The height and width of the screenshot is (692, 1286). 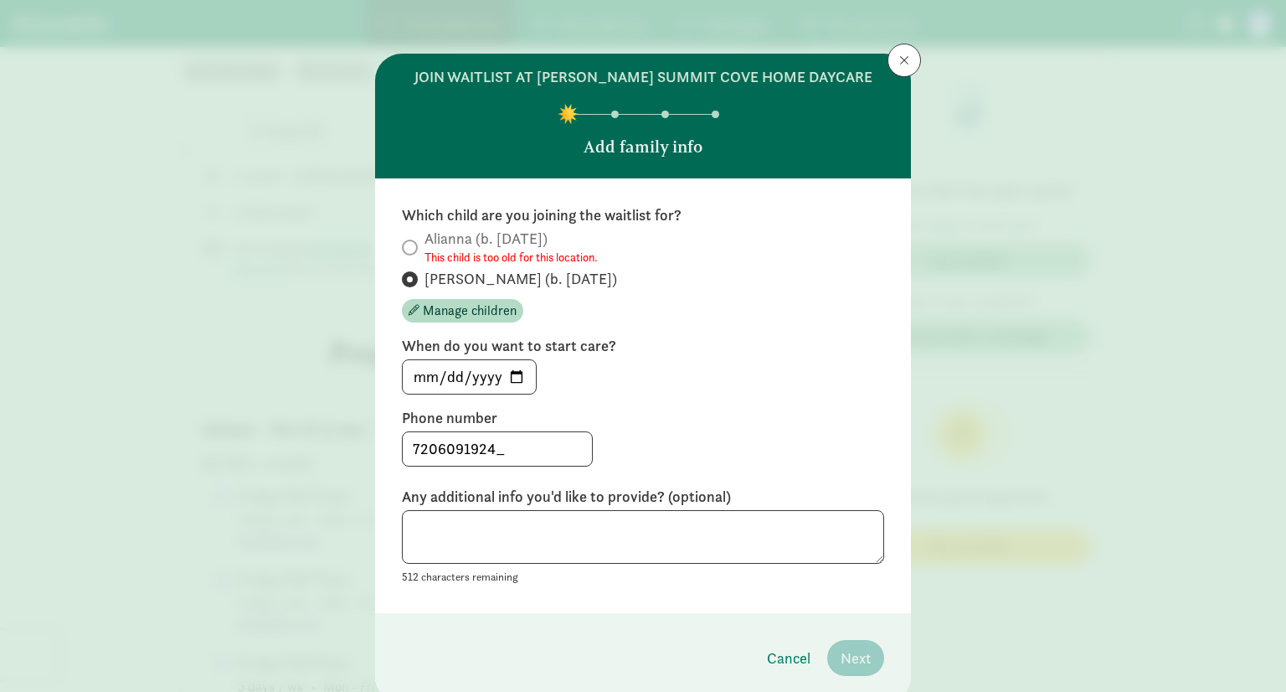 What do you see at coordinates (460, 576) in the screenshot?
I see `small: 512 characters remaining` at bounding box center [460, 576].